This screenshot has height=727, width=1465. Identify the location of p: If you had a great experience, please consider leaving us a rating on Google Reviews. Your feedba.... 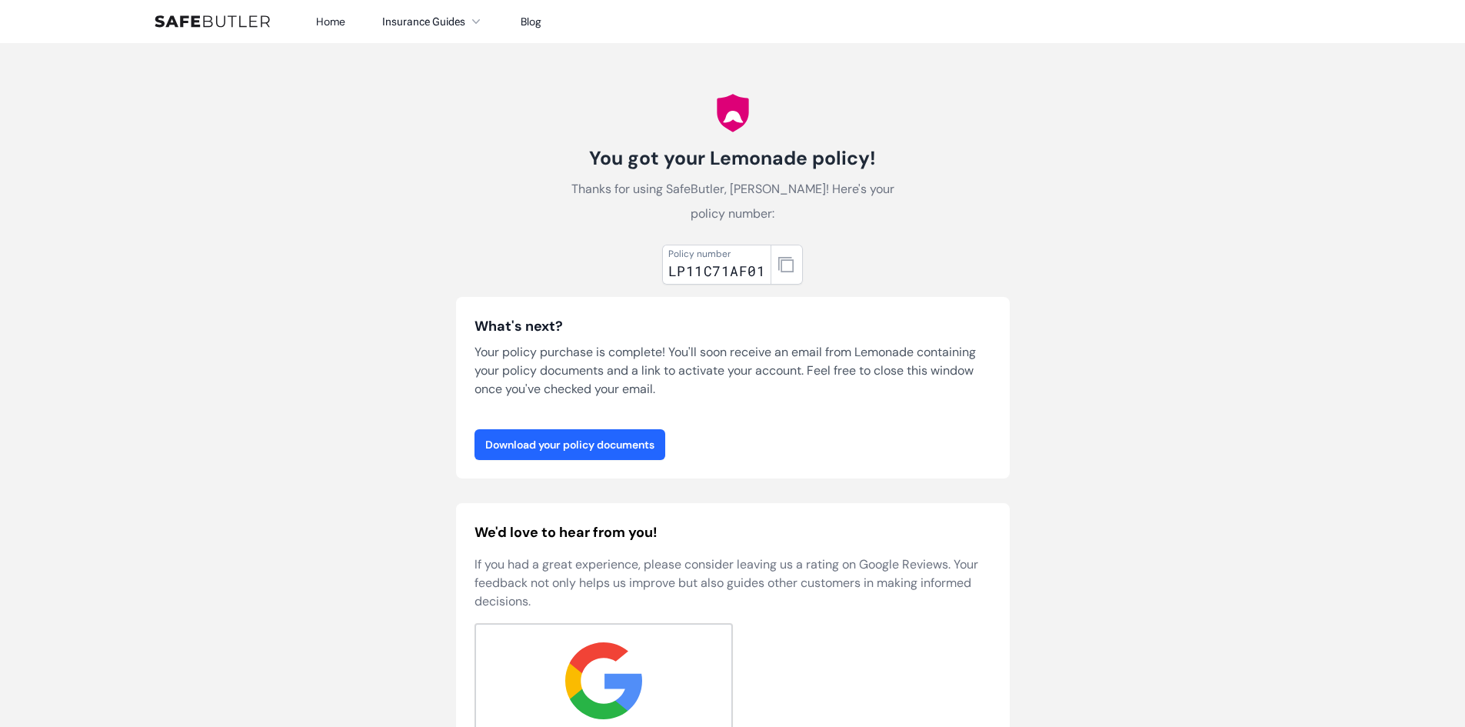
(733, 583).